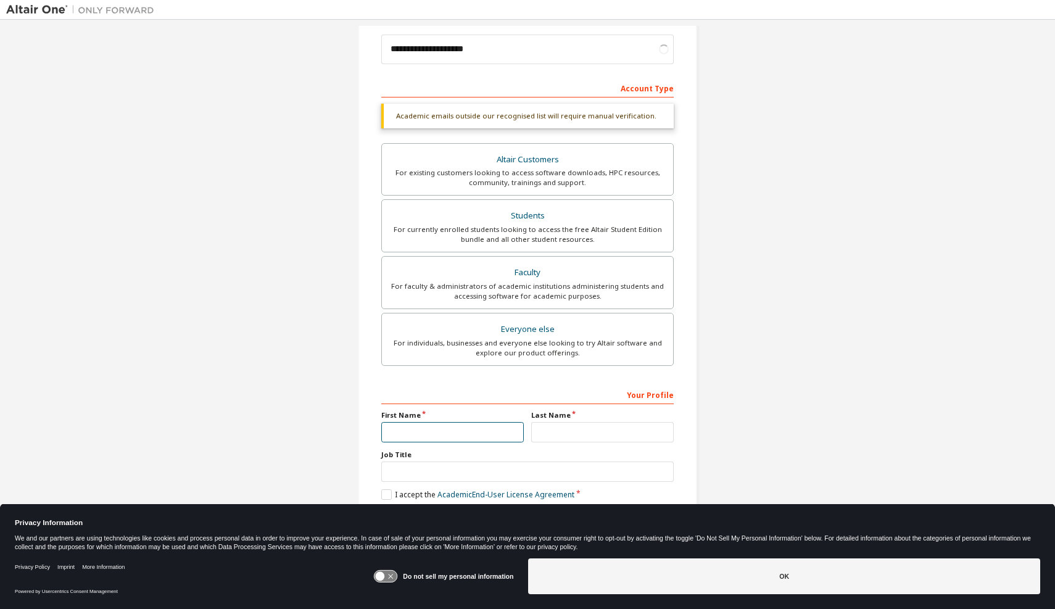  I want to click on label: First Name, so click(452, 415).